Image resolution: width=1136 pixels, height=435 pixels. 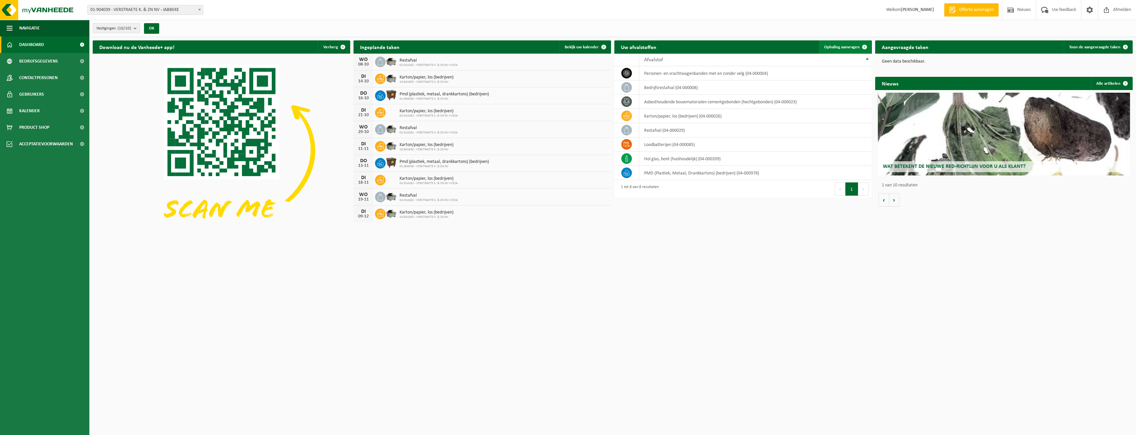 I want to click on a: Wat betekent de nieuwe RED-richtlijn voor u als klant?, so click(x=1004, y=134).